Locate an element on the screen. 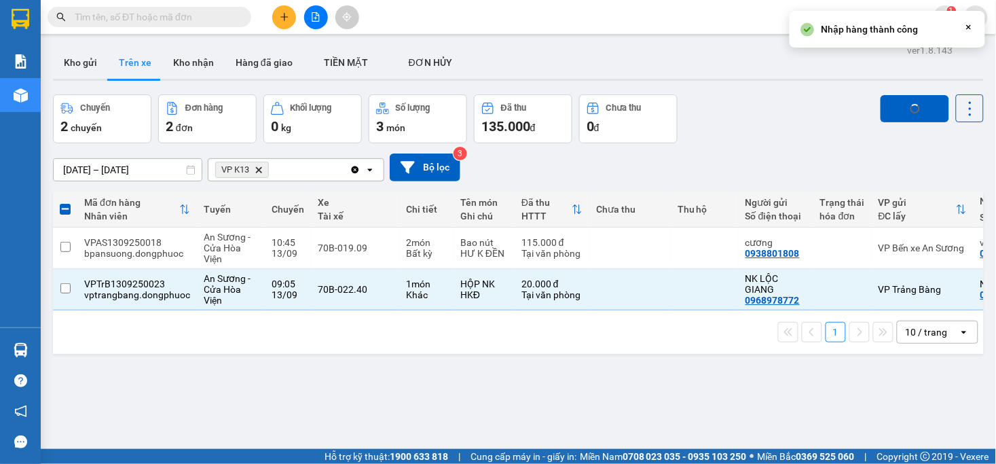  div: hóa đơn is located at coordinates (842, 216).